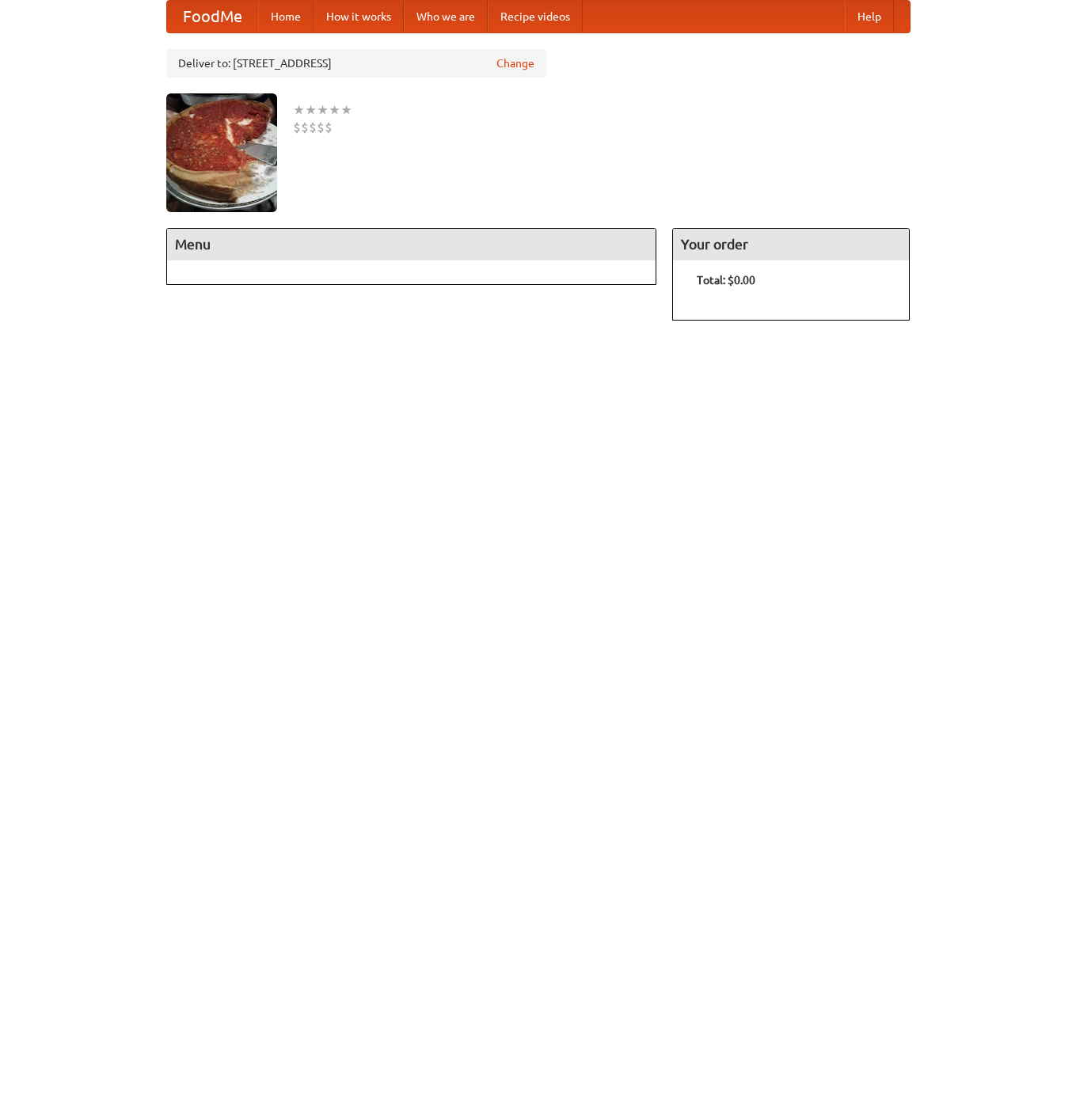  What do you see at coordinates (535, 16) in the screenshot?
I see `a: Recipe videos` at bounding box center [535, 16].